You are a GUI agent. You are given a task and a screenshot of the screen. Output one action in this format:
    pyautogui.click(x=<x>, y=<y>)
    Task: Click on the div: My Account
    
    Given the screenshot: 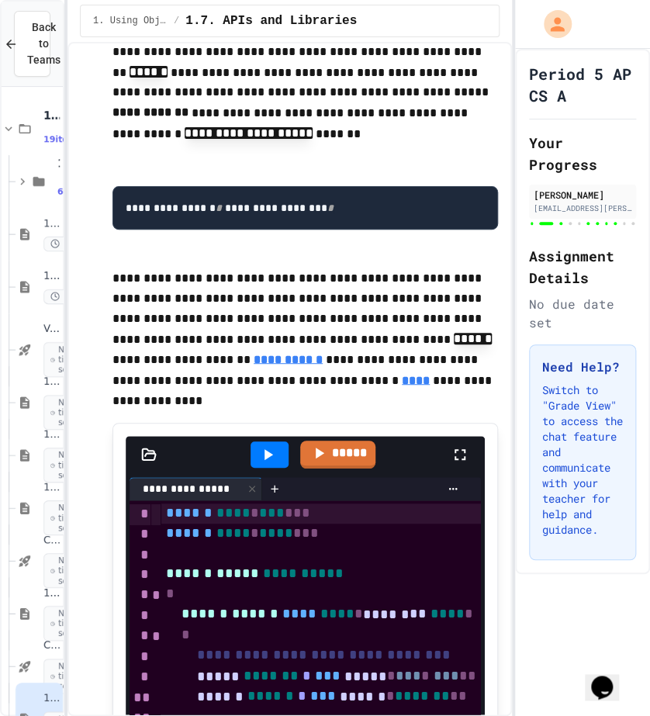 What is the action you would take?
    pyautogui.click(x=551, y=24)
    